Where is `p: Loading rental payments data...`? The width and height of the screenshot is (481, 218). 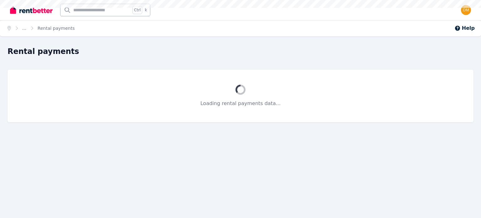 p: Loading rental payments data... is located at coordinates (240, 103).